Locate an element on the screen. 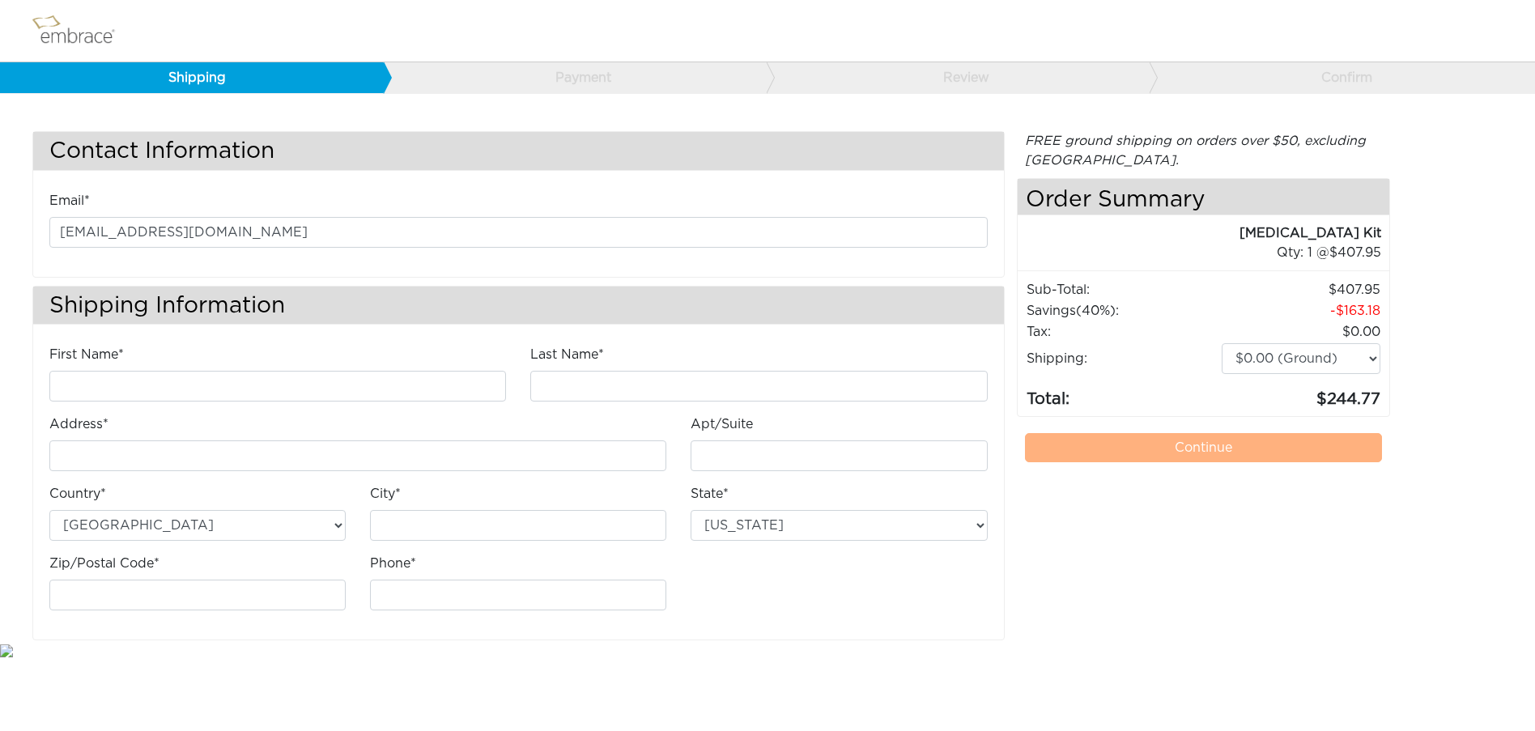 This screenshot has height=731, width=1535. td: 0.00 is located at coordinates (1301, 332).